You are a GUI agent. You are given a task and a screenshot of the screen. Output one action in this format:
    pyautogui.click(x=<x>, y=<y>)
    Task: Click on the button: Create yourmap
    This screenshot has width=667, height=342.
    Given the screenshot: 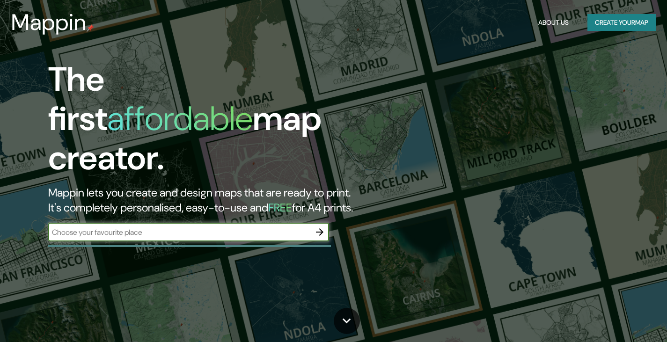 What is the action you would take?
    pyautogui.click(x=621, y=22)
    